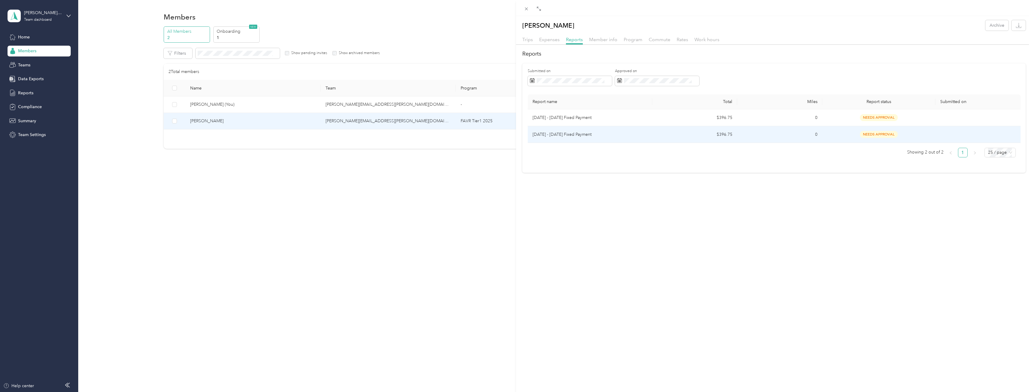 Image resolution: width=1032 pixels, height=392 pixels. What do you see at coordinates (603, 39) in the screenshot?
I see `span: Member info` at bounding box center [603, 39].